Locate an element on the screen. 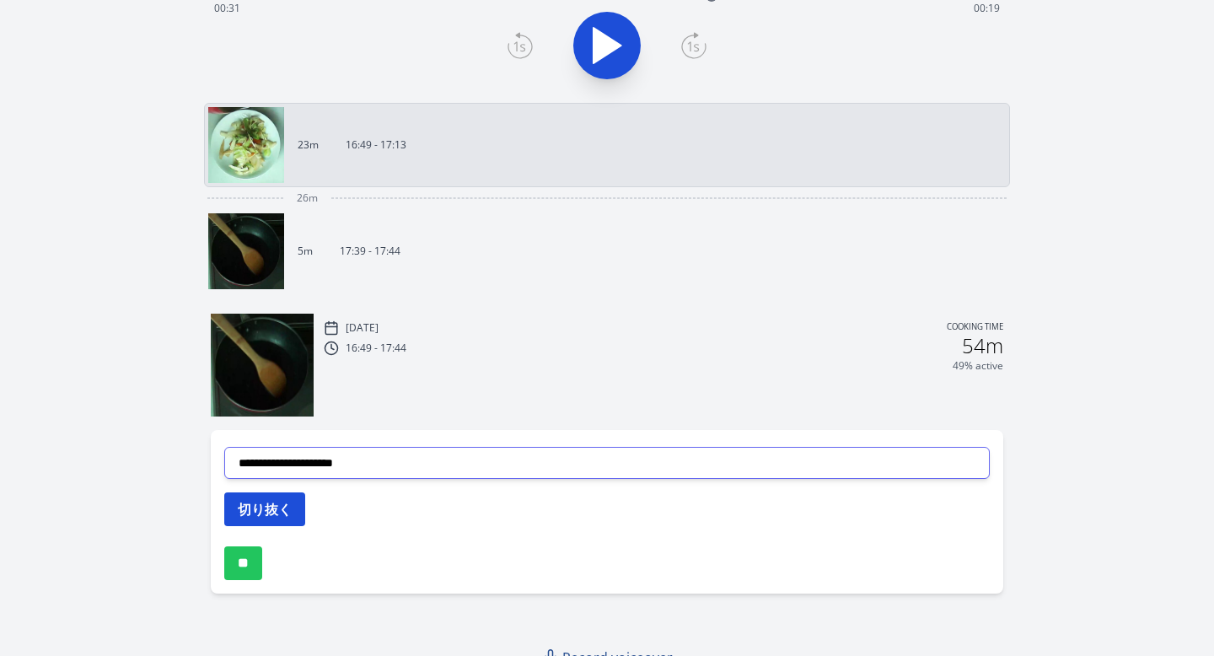 The height and width of the screenshot is (656, 1214). p: Cooking time is located at coordinates (975, 328).